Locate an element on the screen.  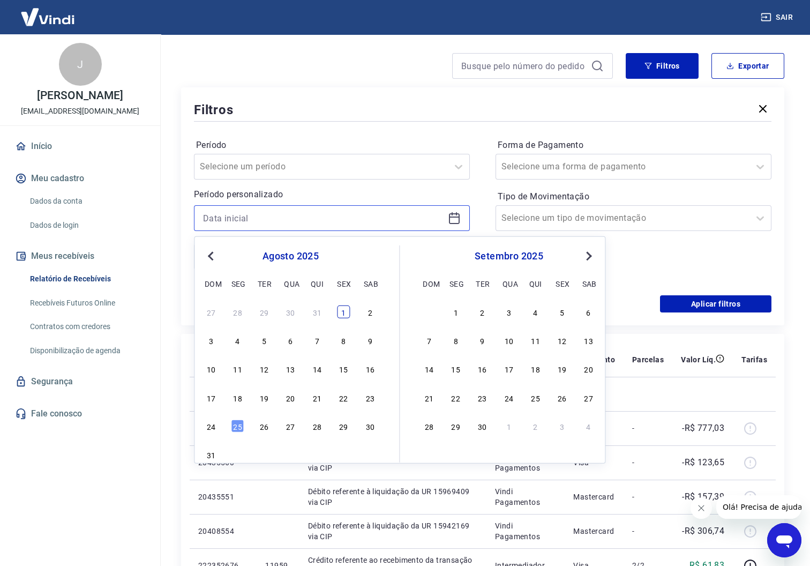
p: 20408554 is located at coordinates (223, 531).